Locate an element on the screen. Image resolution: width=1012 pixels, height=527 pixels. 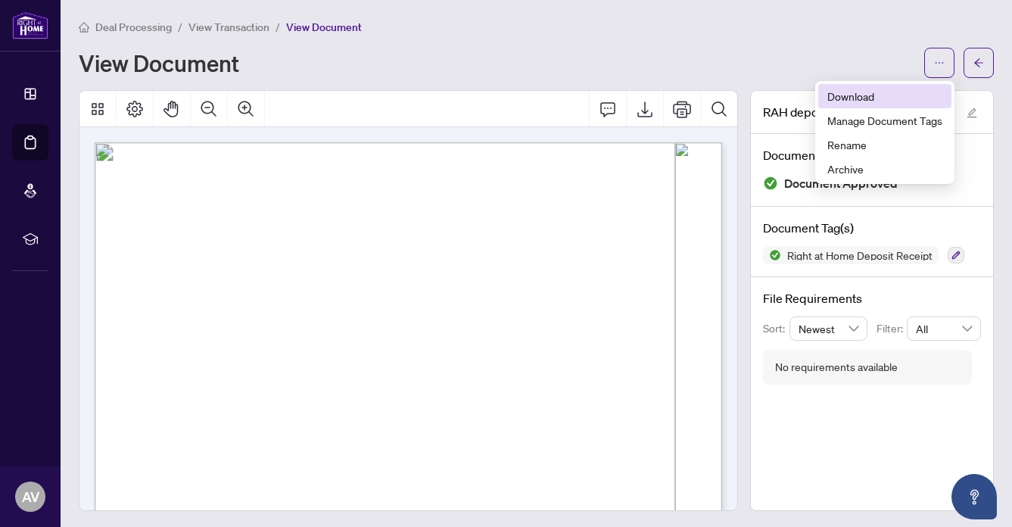
span: Download is located at coordinates (885, 96).